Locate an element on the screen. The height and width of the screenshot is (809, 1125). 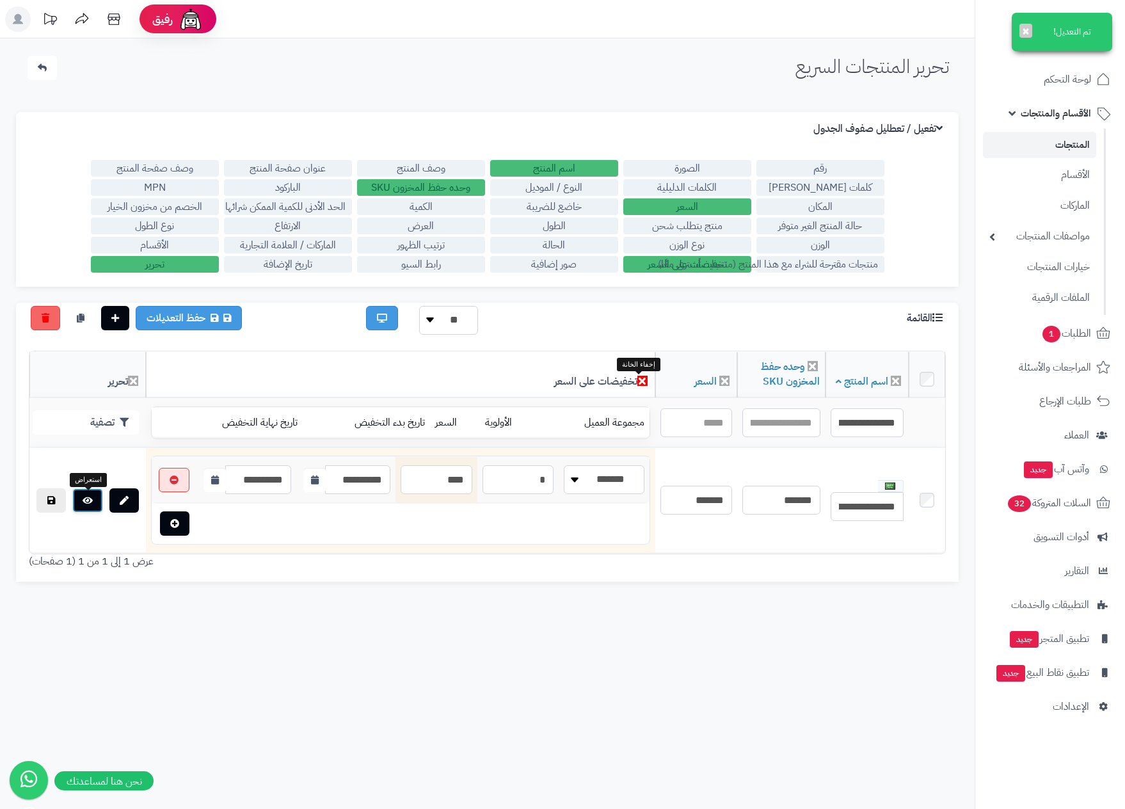
a: تطبيق نقاط البيعجديد is located at coordinates (1051, 673).